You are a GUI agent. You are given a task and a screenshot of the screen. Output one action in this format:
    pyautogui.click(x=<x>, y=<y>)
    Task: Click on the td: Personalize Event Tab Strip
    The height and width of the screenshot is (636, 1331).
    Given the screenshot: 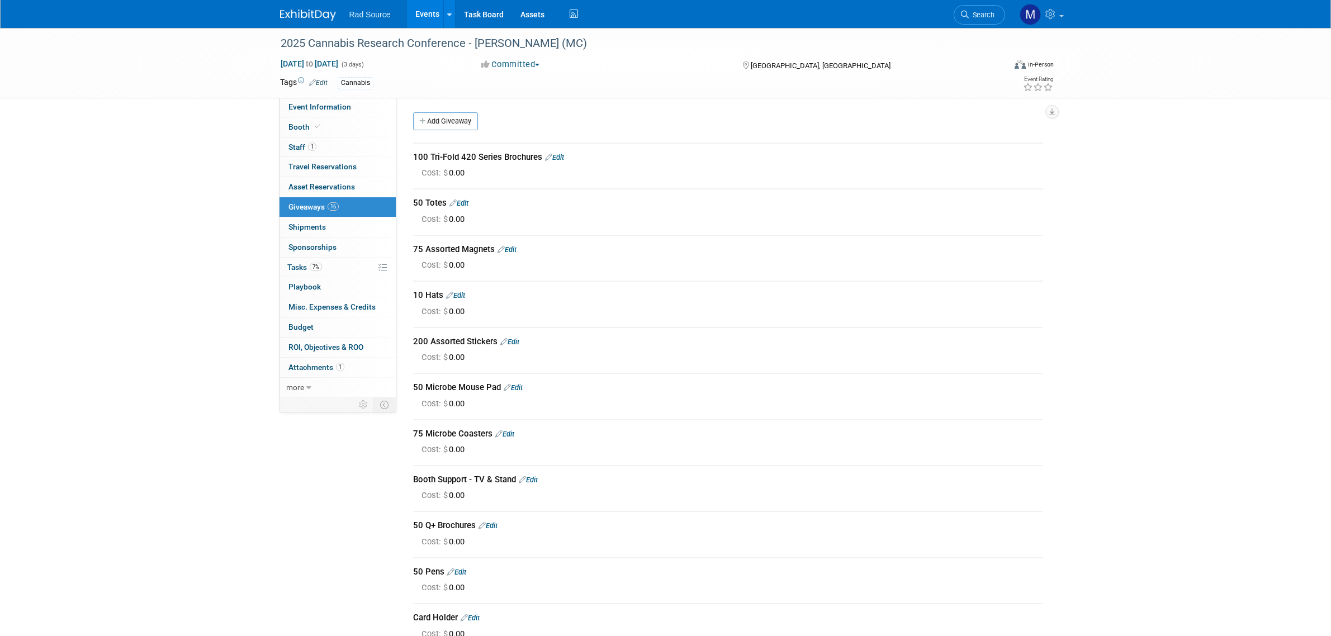 What is the action you would take?
    pyautogui.click(x=363, y=405)
    